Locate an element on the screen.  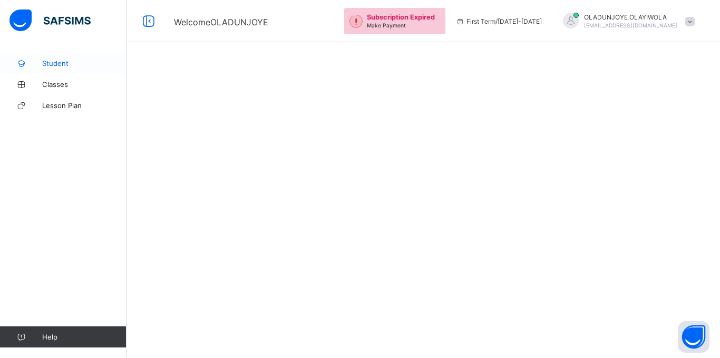
span: Help is located at coordinates (84, 337).